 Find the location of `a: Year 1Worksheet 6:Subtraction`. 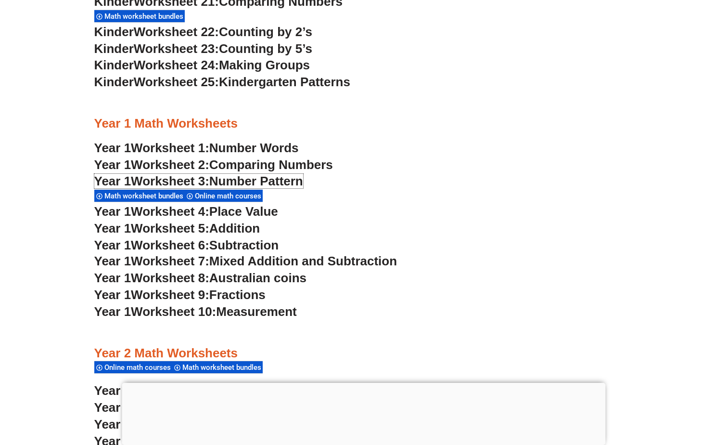

a: Year 1Worksheet 6:Subtraction is located at coordinates (187, 245).